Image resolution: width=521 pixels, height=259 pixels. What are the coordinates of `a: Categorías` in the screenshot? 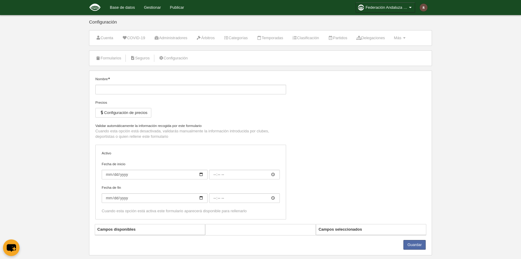 It's located at (236, 38).